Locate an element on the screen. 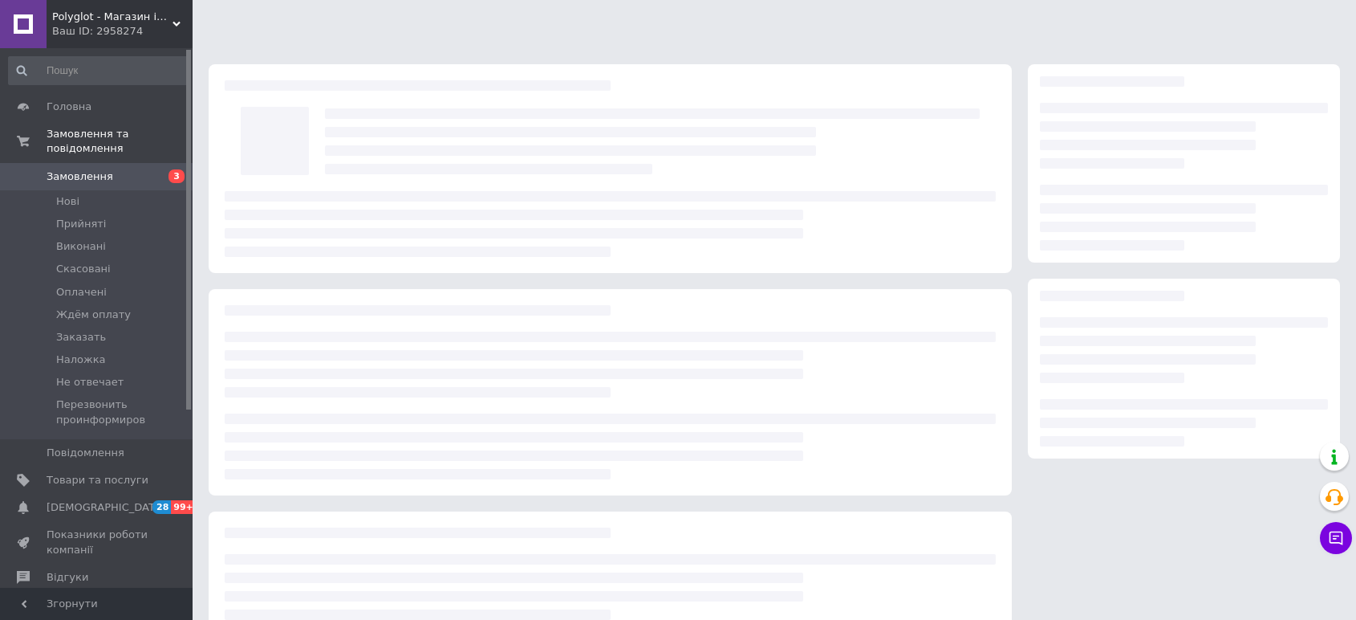 This screenshot has height=620, width=1356. span: Показники роботи компанії is located at coordinates (97, 542).